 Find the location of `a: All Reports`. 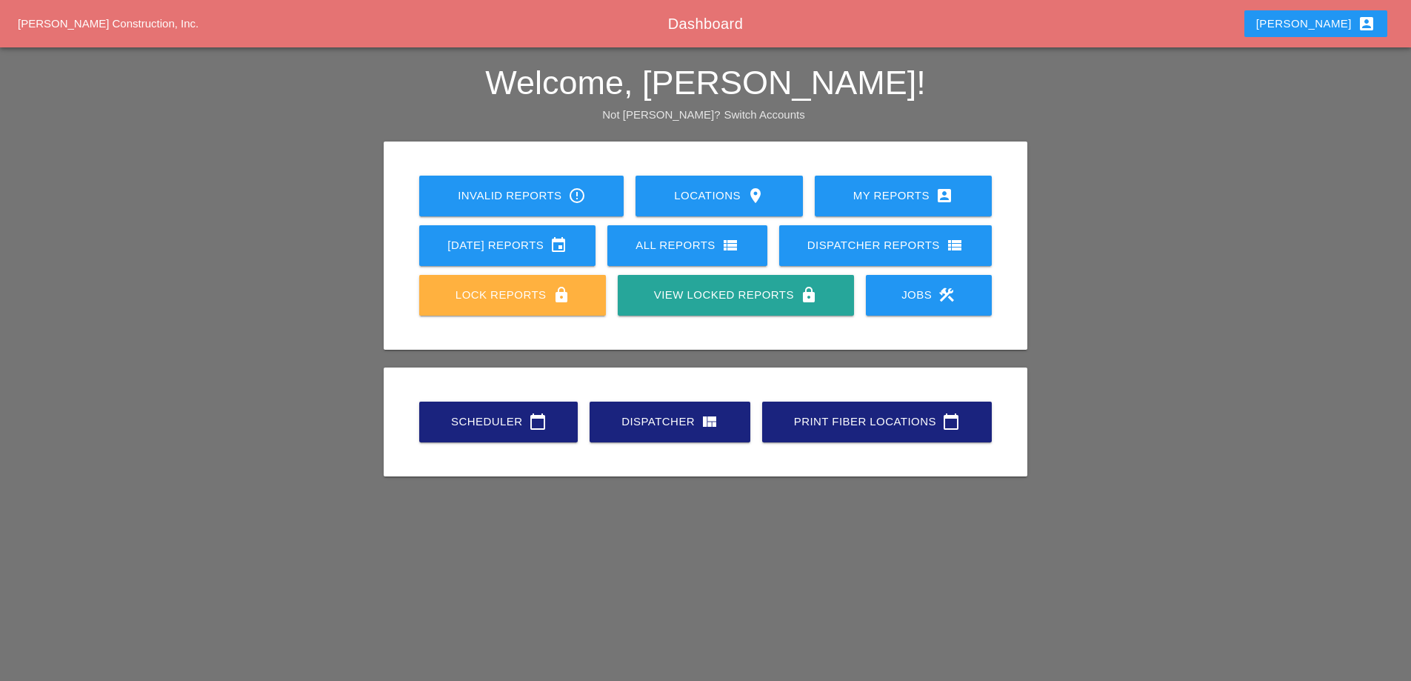

a: All Reports is located at coordinates (688, 245).